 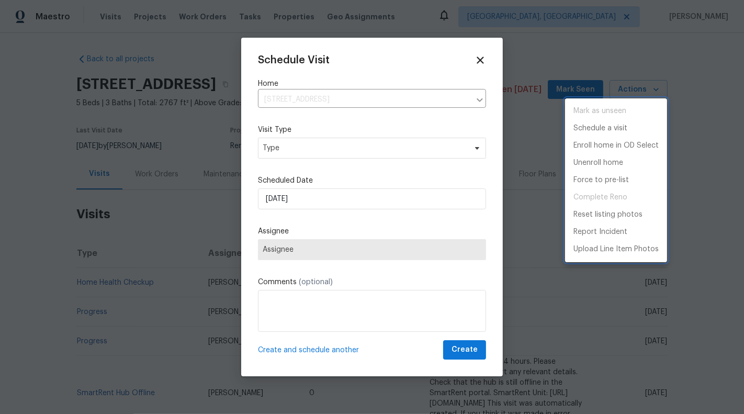 What do you see at coordinates (600, 232) in the screenshot?
I see `p: Report Incident` at bounding box center [600, 232].